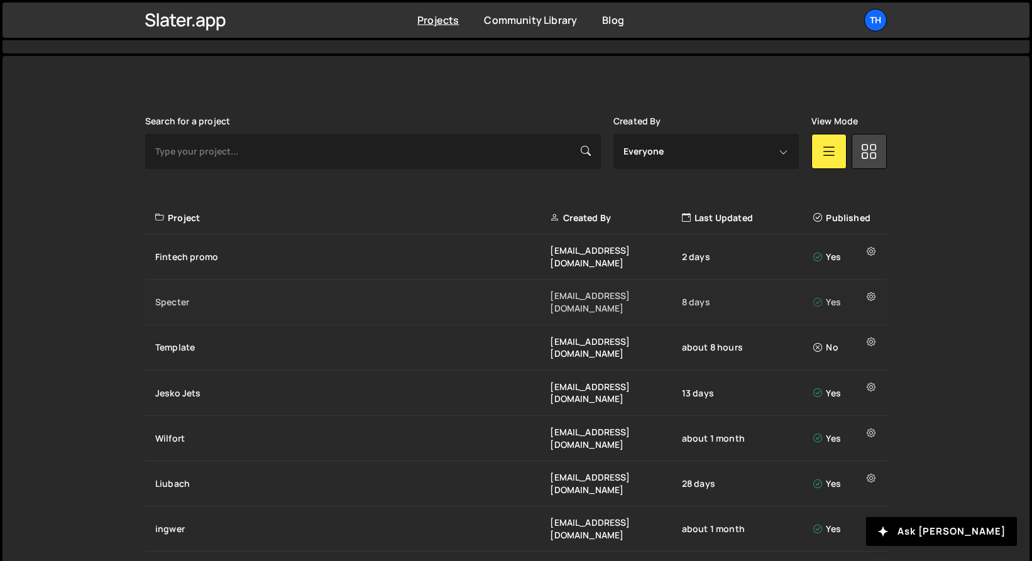 This screenshot has width=1032, height=561. What do you see at coordinates (438, 20) in the screenshot?
I see `a: Projects` at bounding box center [438, 20].